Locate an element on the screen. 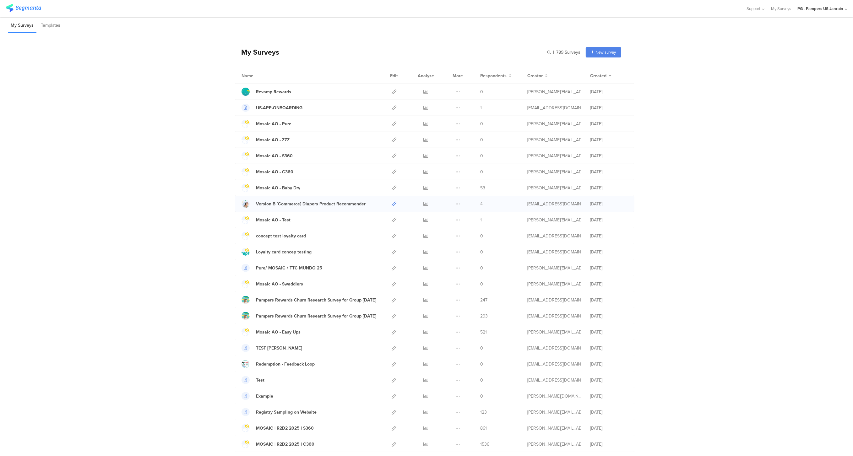  a: Mosaic AO - S360 is located at coordinates (267, 156).